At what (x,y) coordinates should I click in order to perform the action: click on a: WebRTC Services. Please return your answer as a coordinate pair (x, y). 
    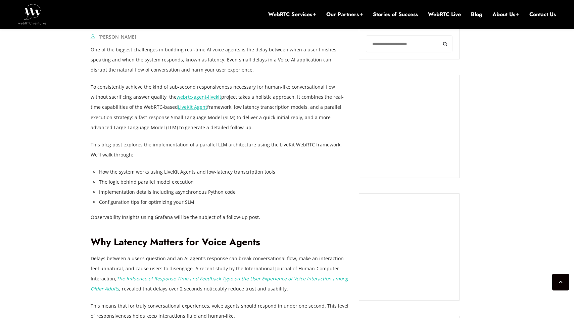
    Looking at the image, I should click on (292, 14).